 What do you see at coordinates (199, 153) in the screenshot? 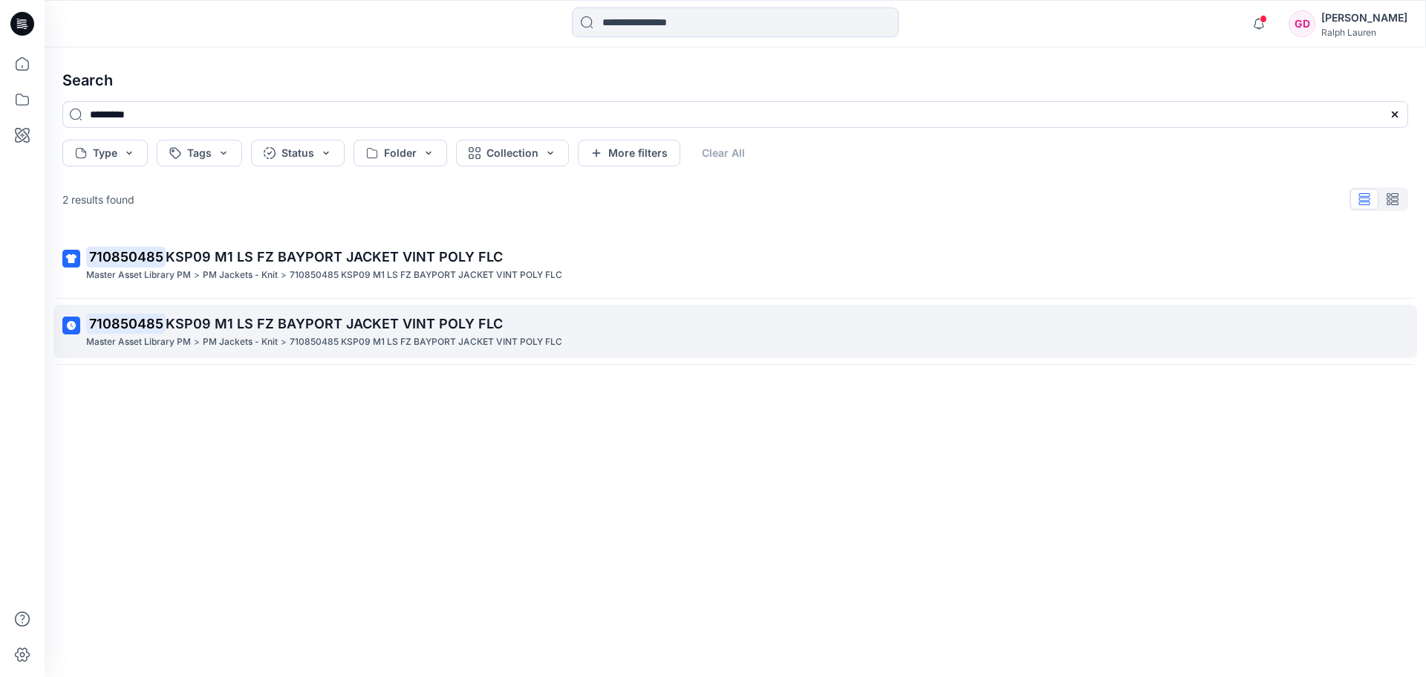
I see `button: Tags` at bounding box center [199, 153].